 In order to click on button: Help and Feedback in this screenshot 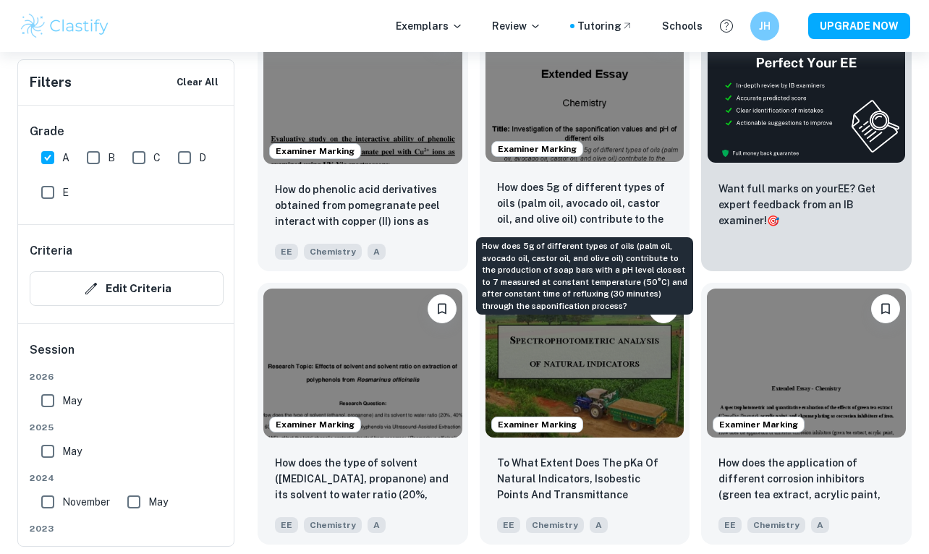, I will do `click(726, 26)`.